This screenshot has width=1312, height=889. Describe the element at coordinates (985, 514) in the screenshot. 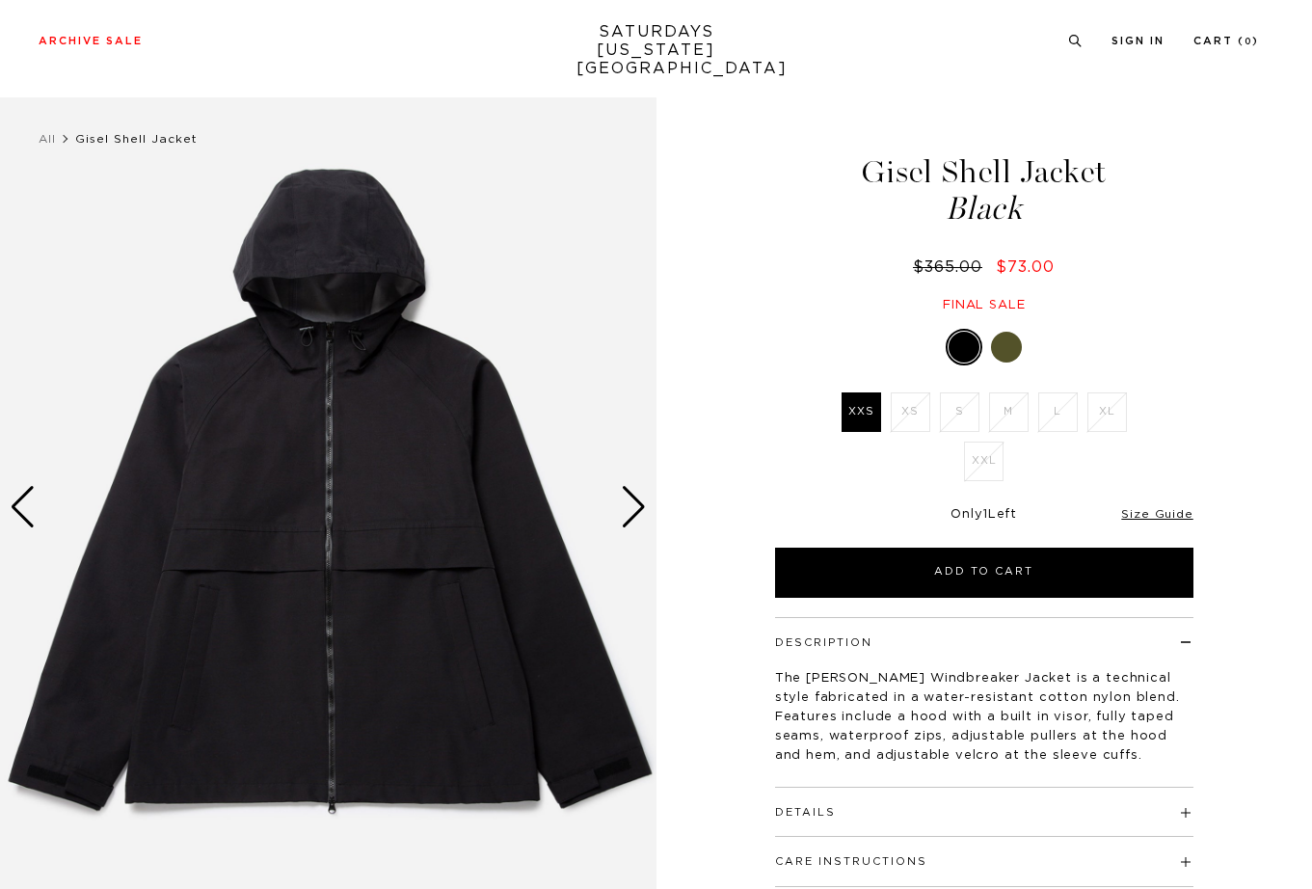

I see `span: 1` at that location.